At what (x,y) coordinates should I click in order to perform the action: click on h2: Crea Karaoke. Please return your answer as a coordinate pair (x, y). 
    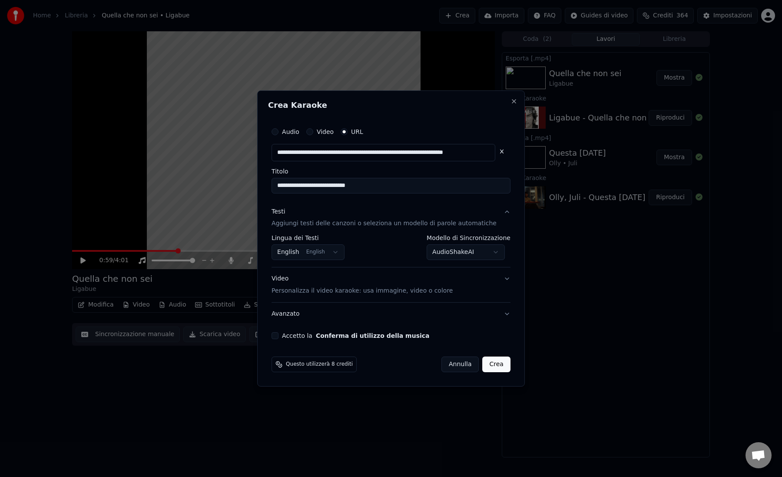
    Looking at the image, I should click on (391, 105).